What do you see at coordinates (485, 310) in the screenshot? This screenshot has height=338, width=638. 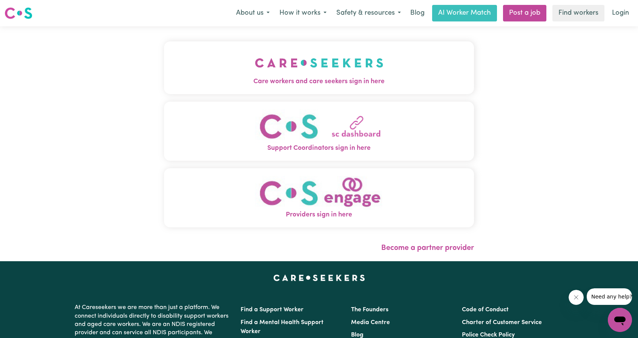 I see `a: Code of Conduct` at bounding box center [485, 310].